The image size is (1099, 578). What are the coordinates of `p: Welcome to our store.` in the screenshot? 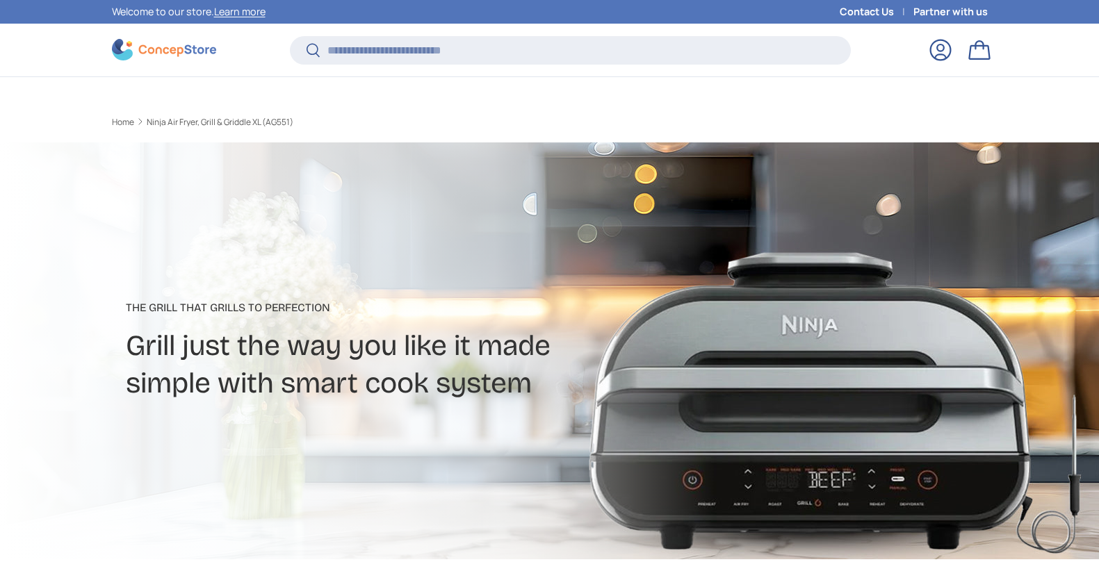 It's located at (188, 12).